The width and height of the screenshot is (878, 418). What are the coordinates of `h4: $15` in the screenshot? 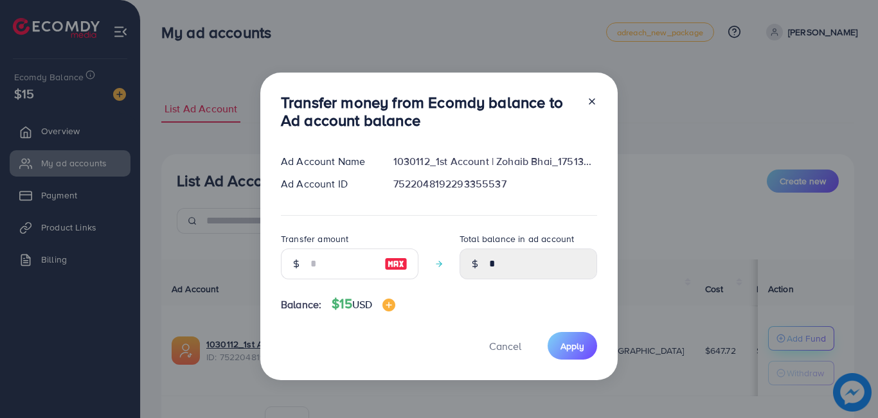 It's located at (363, 304).